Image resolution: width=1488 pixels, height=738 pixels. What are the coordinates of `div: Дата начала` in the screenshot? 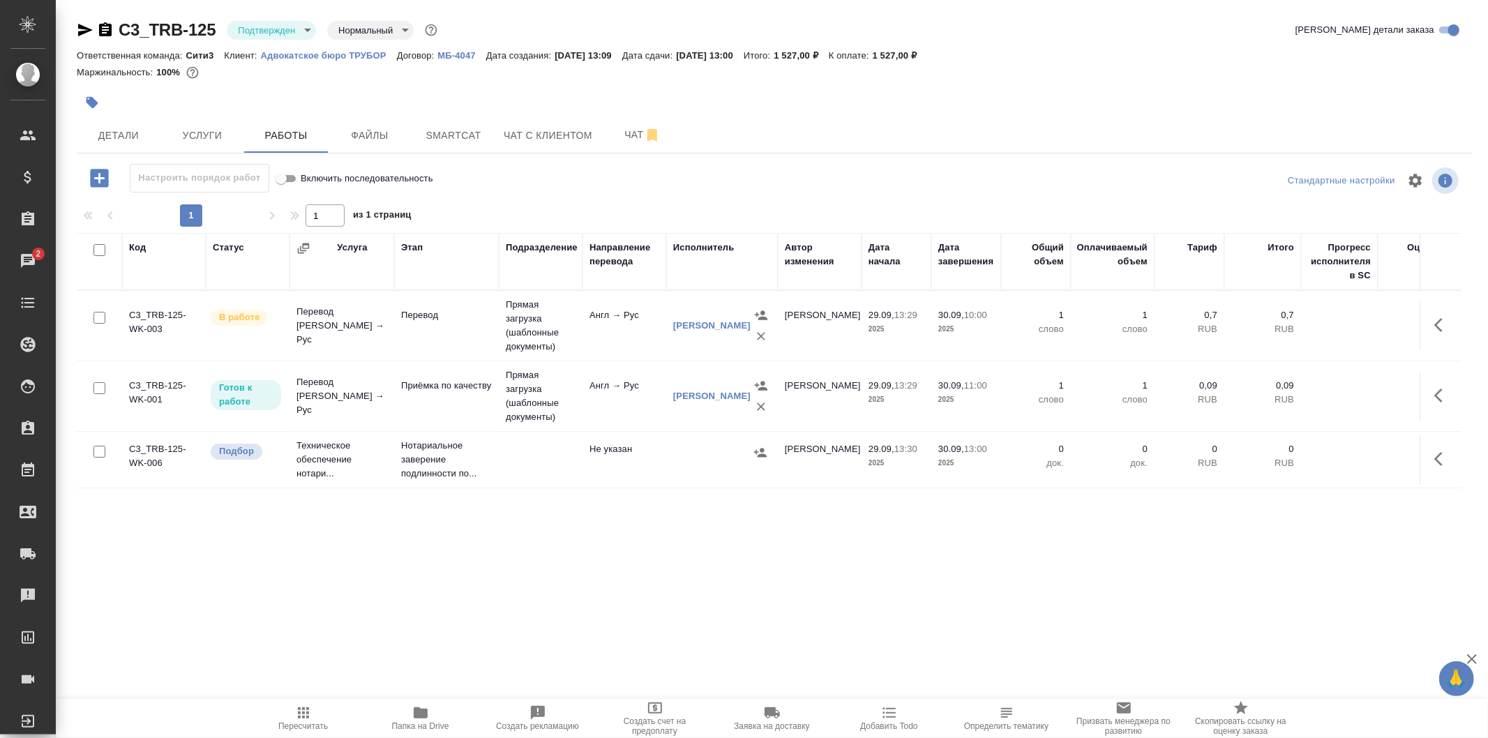 It's located at (897, 255).